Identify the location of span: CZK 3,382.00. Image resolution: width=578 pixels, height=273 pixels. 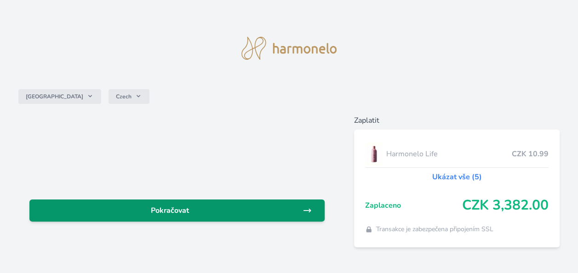
(506, 206).